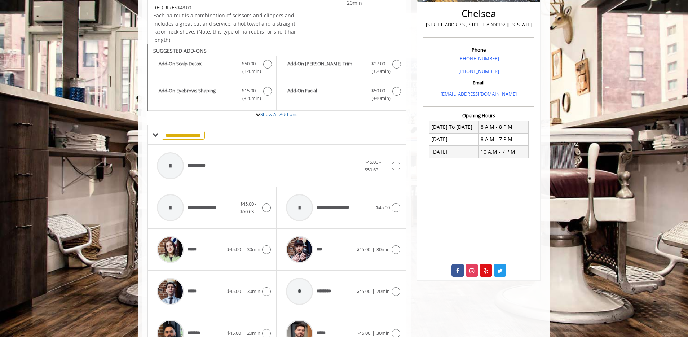 Image resolution: width=688 pixels, height=337 pixels. What do you see at coordinates (378, 98) in the screenshot?
I see `span: (+40min )` at bounding box center [378, 98].